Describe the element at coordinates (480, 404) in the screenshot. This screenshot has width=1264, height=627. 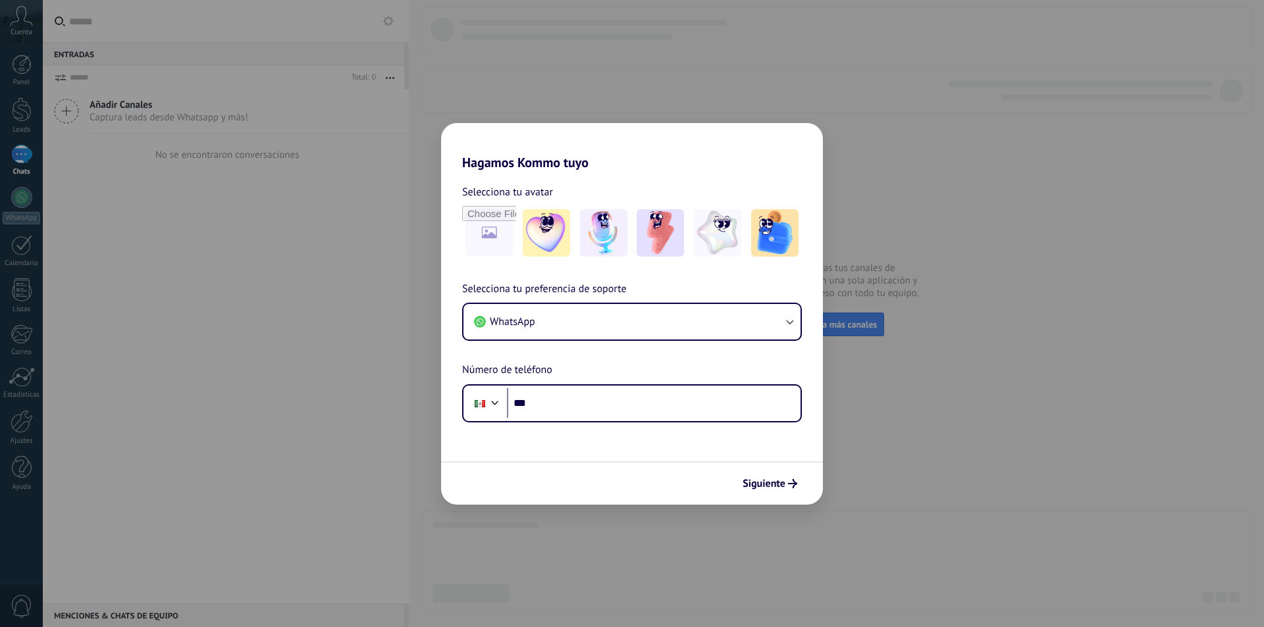
I see `div: Mexico: + 52` at that location.